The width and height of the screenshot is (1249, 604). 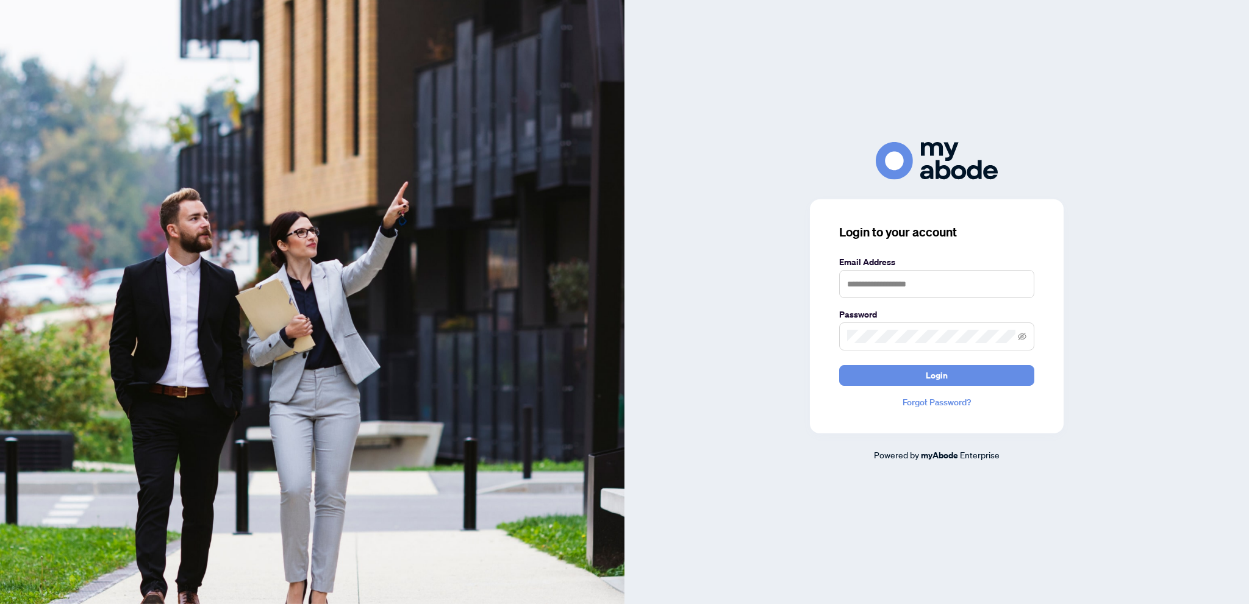 What do you see at coordinates (1022, 337) in the screenshot?
I see `span: eye-invisible` at bounding box center [1022, 337].